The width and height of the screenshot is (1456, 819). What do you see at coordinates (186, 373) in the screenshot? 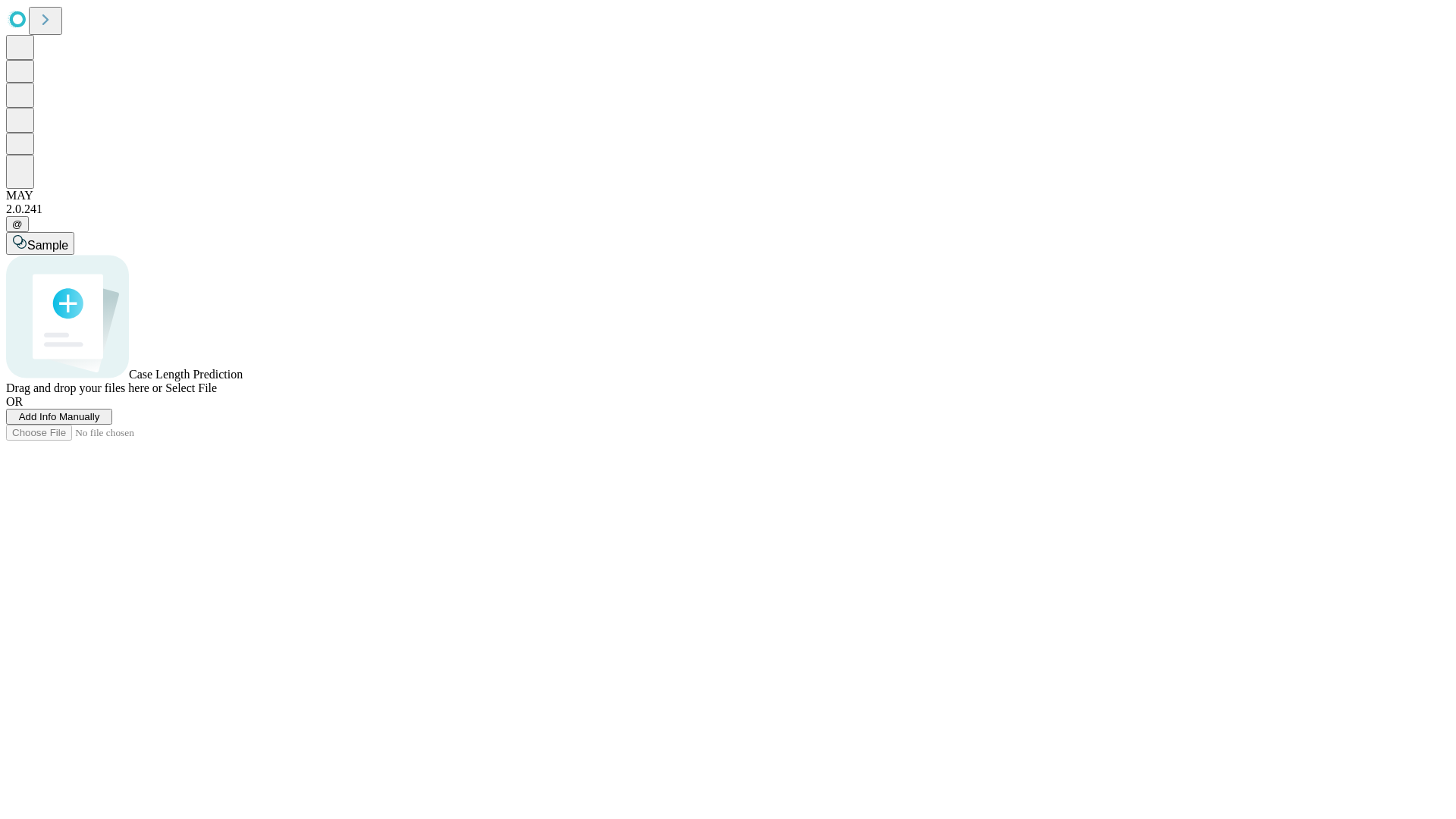
I see `span: Case Length Prediction` at bounding box center [186, 373].